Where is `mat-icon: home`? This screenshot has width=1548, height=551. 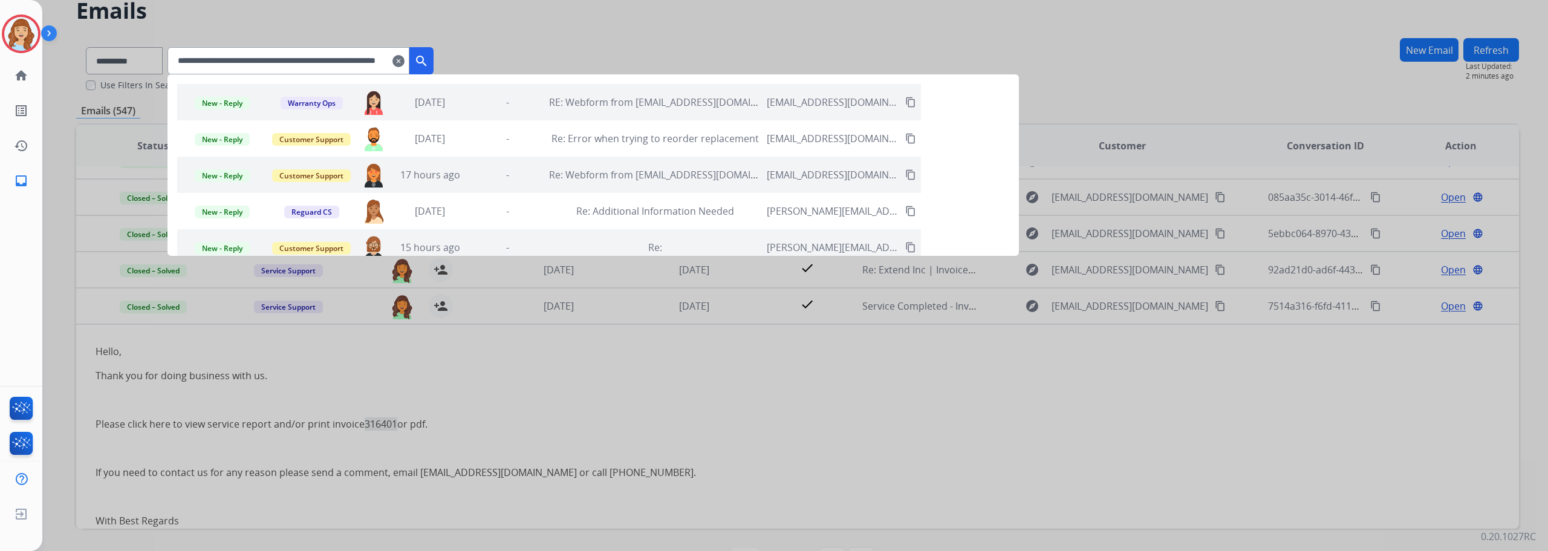 mat-icon: home is located at coordinates (21, 76).